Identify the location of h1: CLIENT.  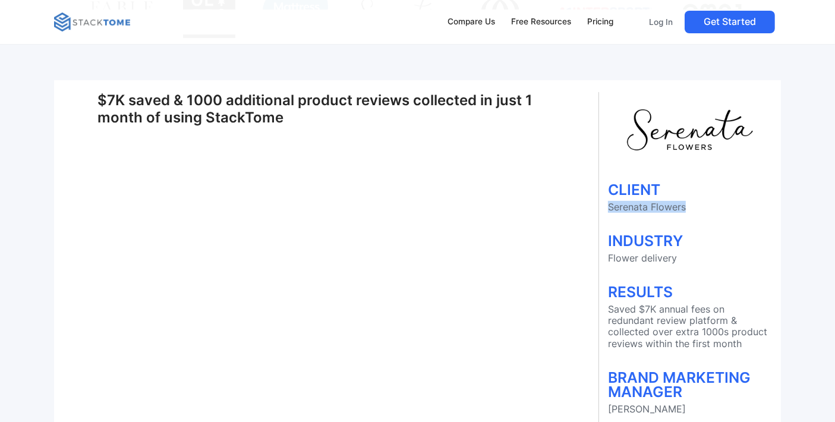
(690, 190).